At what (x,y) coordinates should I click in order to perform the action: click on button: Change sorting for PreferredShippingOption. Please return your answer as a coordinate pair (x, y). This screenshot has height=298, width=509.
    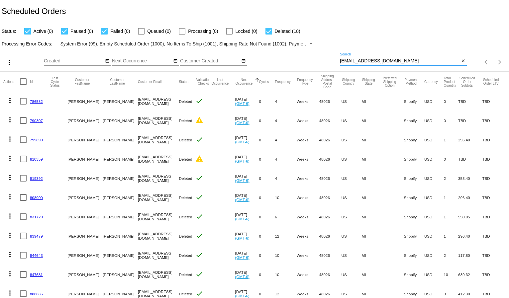
    Looking at the image, I should click on (389, 82).